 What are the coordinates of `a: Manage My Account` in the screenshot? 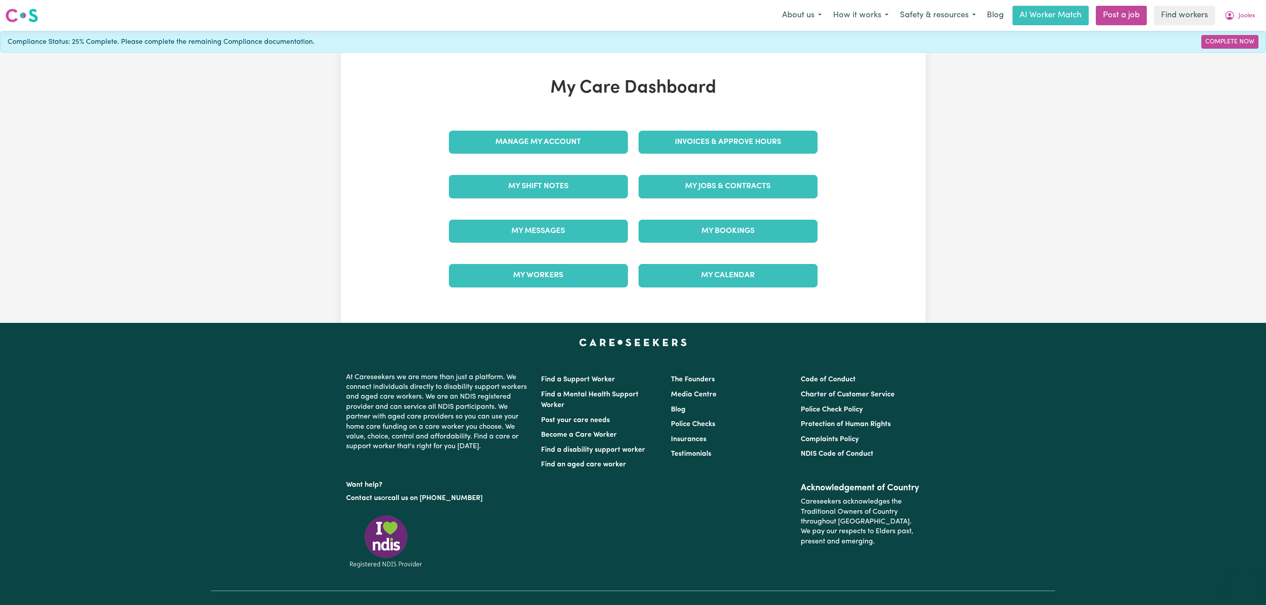 It's located at (539, 142).